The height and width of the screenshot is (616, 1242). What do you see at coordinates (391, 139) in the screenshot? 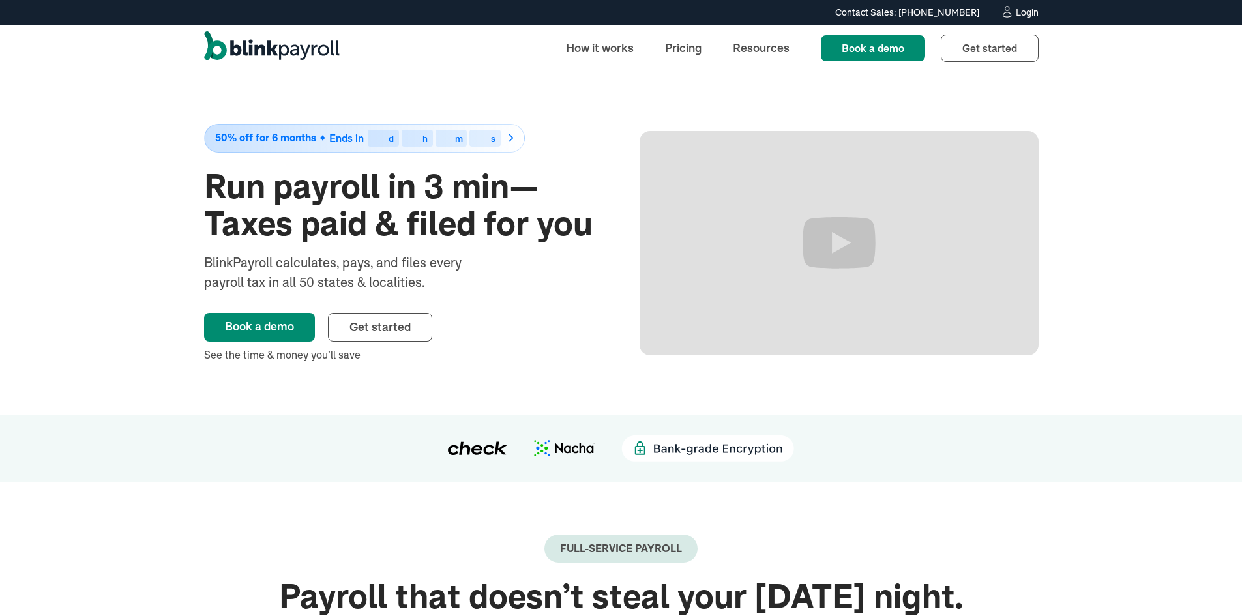
I see `div: d` at bounding box center [391, 139].